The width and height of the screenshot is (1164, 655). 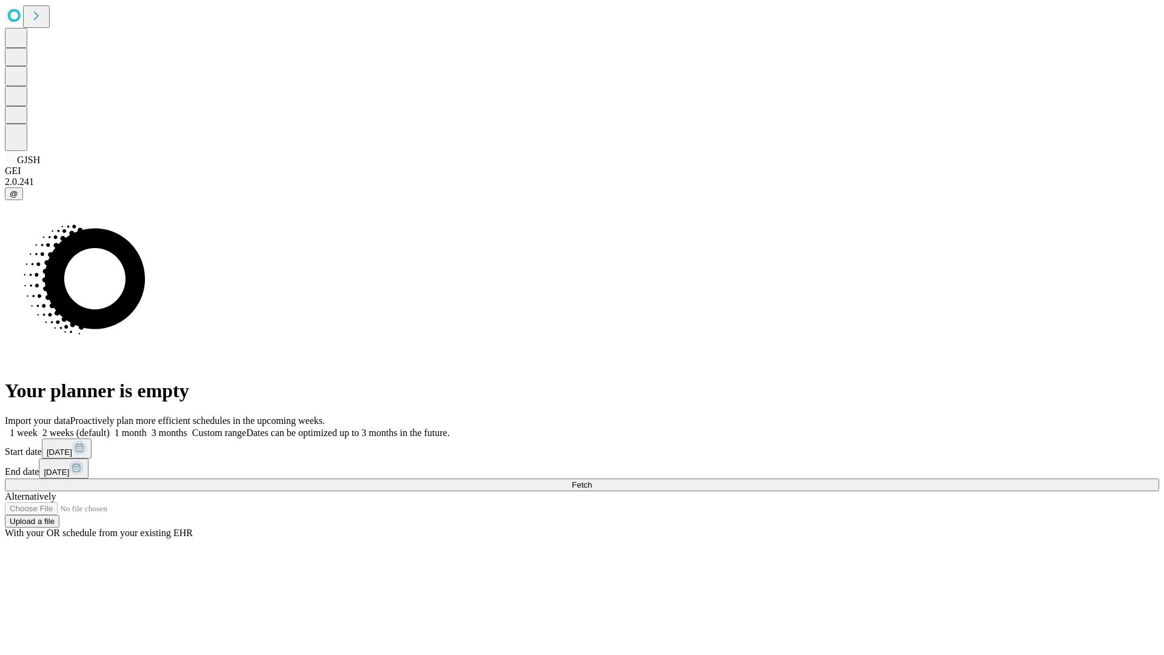 What do you see at coordinates (581, 484) in the screenshot?
I see `span: Fetch` at bounding box center [581, 484].